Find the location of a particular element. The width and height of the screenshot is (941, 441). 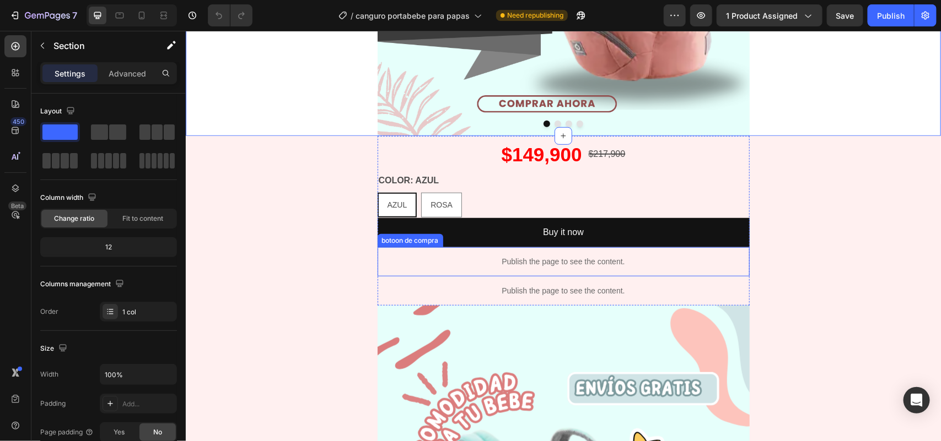

span: Yes is located at coordinates (119, 433).